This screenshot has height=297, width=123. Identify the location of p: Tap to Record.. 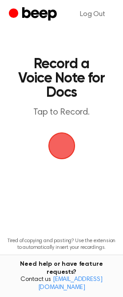
(62, 112).